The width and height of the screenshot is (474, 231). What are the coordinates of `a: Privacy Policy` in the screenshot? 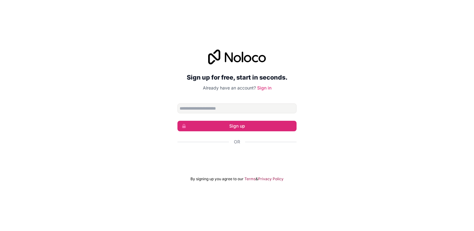 It's located at (271, 179).